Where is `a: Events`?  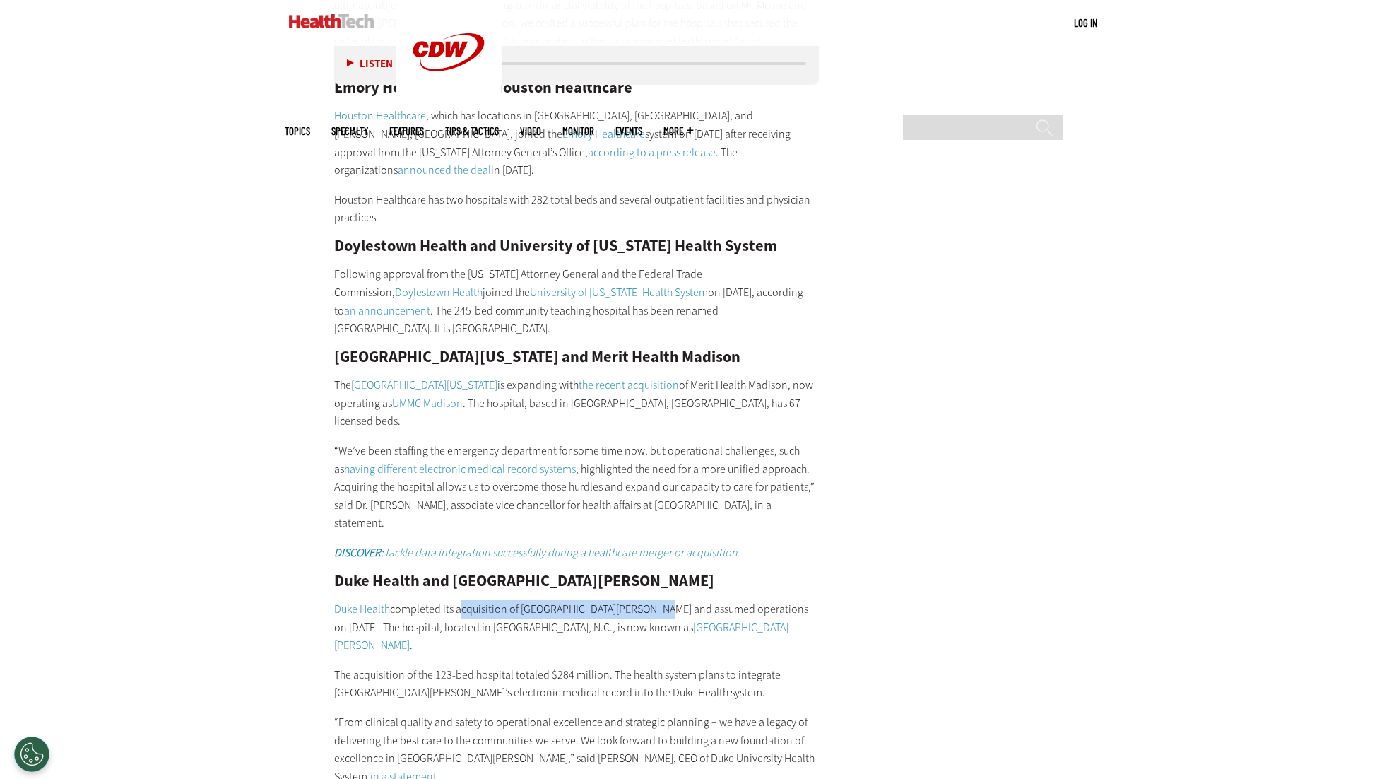 a: Events is located at coordinates (629, 131).